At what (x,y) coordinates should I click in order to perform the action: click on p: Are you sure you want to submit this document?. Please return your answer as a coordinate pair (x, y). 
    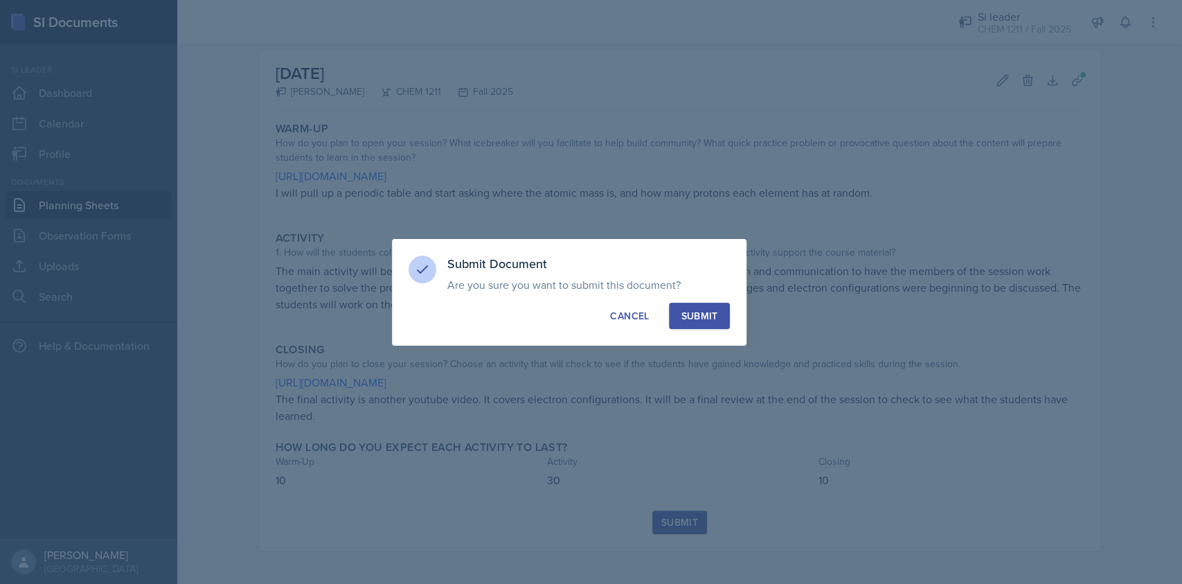
    Looking at the image, I should click on (588, 285).